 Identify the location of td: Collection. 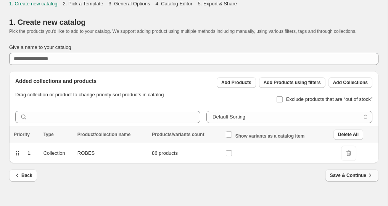
(58, 153).